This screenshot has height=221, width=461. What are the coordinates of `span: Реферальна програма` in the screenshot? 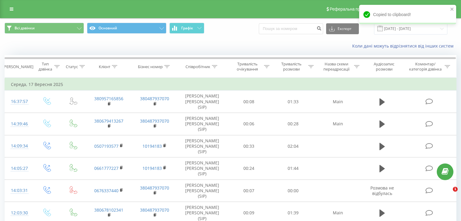 It's located at (352, 9).